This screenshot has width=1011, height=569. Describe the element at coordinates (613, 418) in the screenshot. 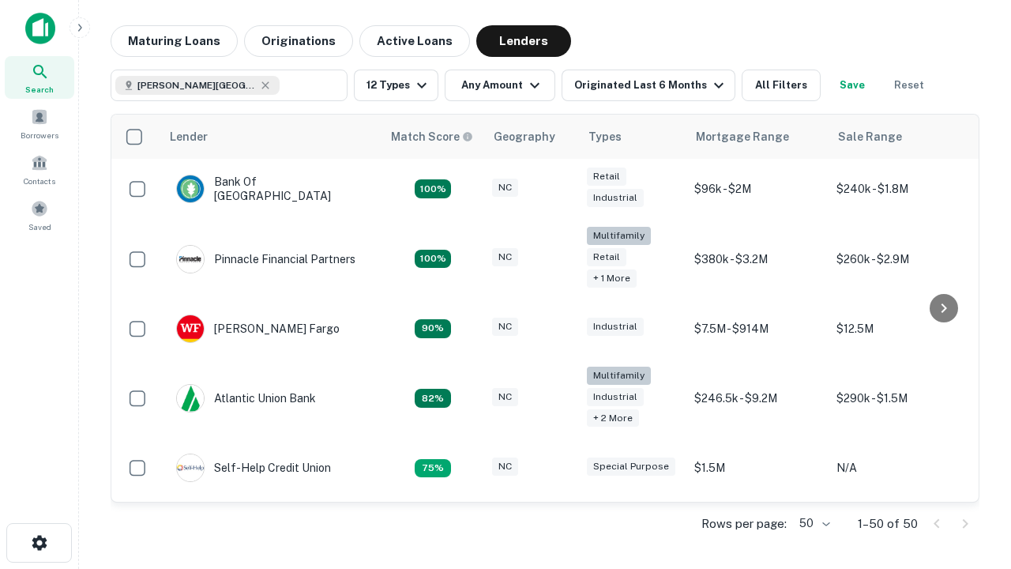

I see `div: + 2 more` at that location.